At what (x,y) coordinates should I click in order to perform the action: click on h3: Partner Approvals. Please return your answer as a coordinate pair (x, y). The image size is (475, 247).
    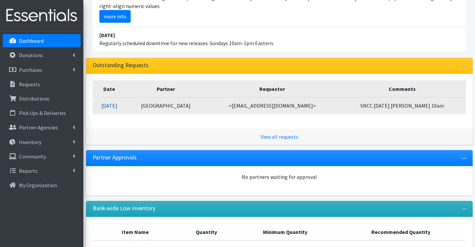
    Looking at the image, I should click on (115, 157).